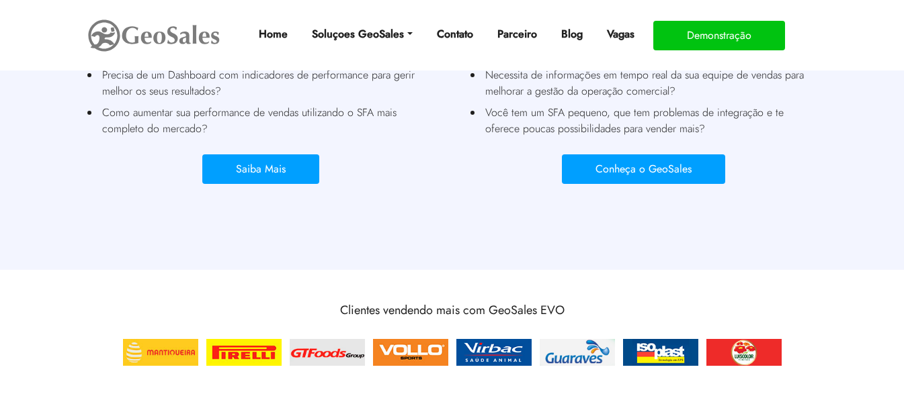 The height and width of the screenshot is (402, 904). What do you see at coordinates (261, 171) in the screenshot?
I see `a: Saiba Mais` at bounding box center [261, 171].